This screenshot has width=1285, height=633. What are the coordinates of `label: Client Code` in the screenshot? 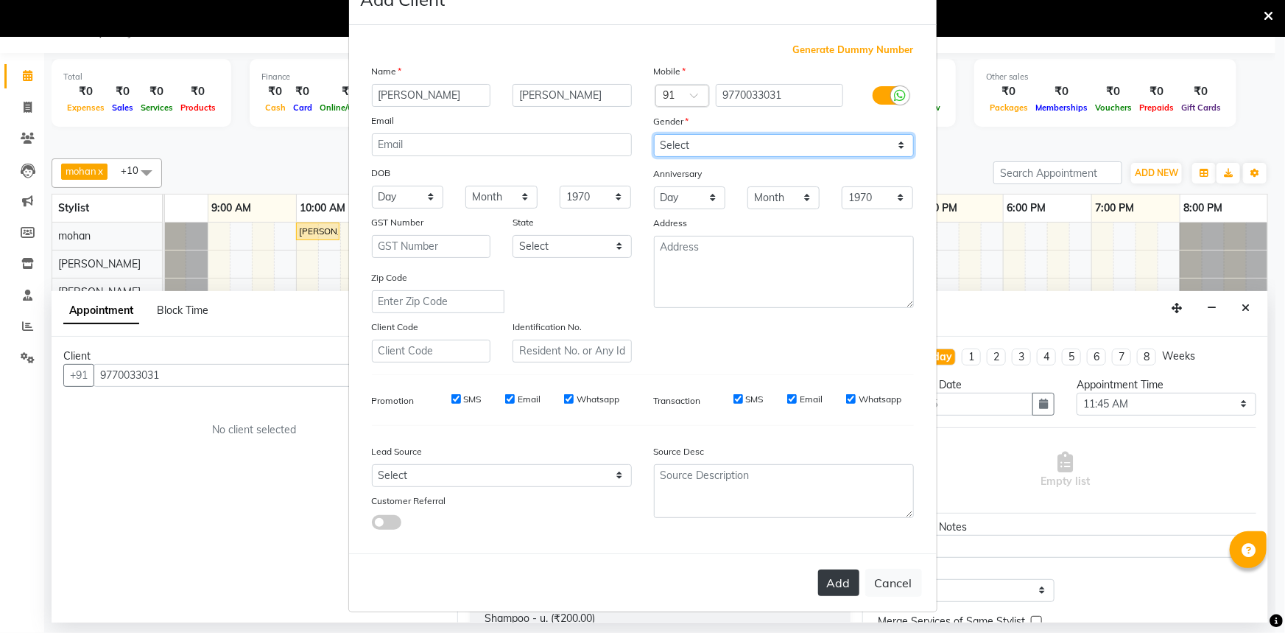 It's located at (396, 327).